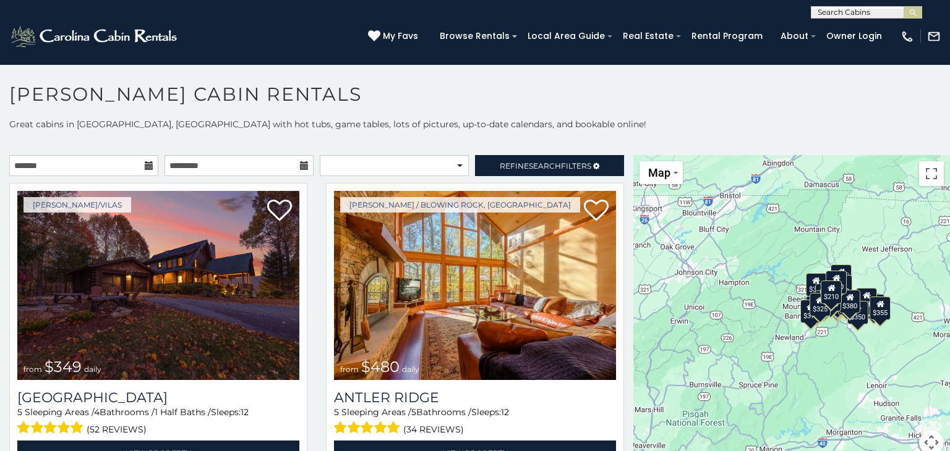 The width and height of the screenshot is (950, 451). What do you see at coordinates (475, 286) in the screenshot?
I see `img: Antler Ridge` at bounding box center [475, 286].